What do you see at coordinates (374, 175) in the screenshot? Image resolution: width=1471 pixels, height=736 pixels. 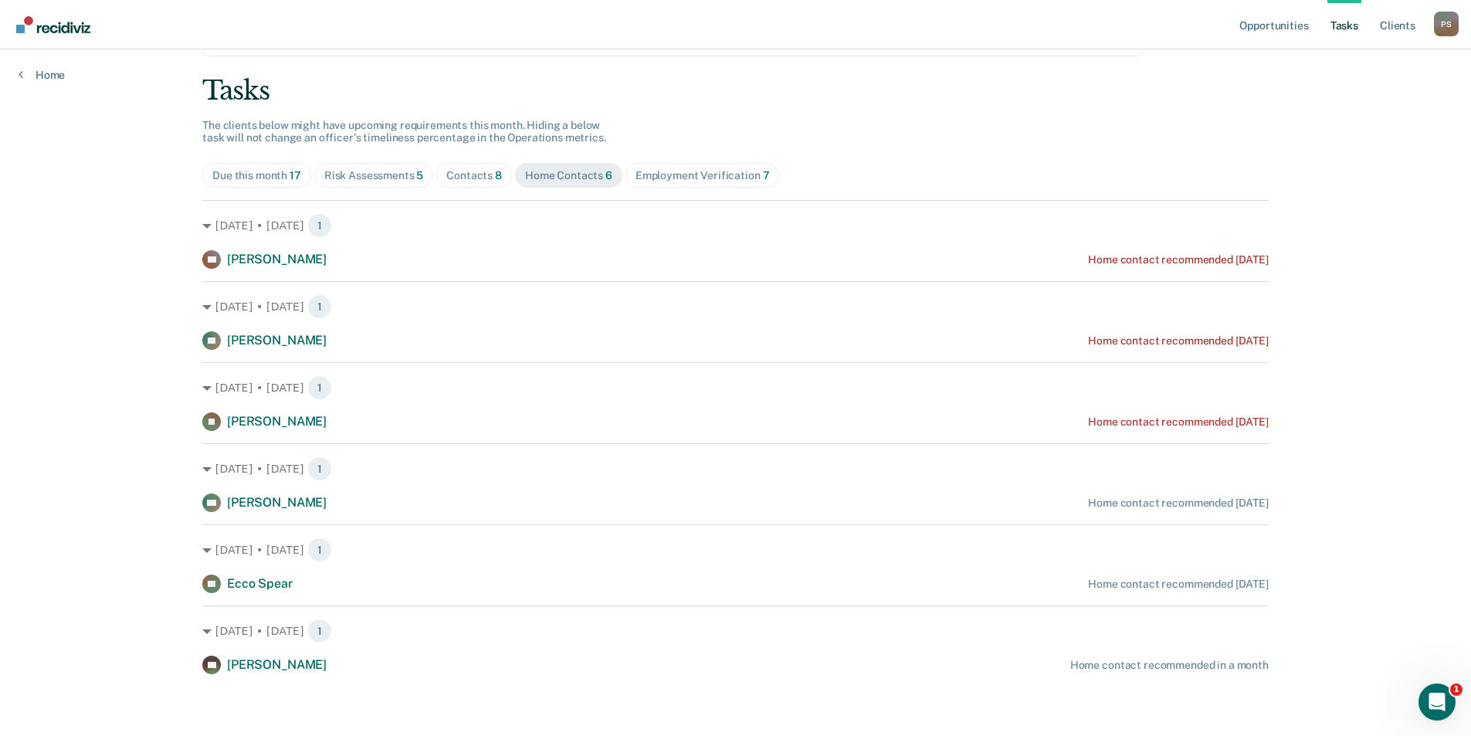 I see `div: Risk Assessments` at bounding box center [374, 175].